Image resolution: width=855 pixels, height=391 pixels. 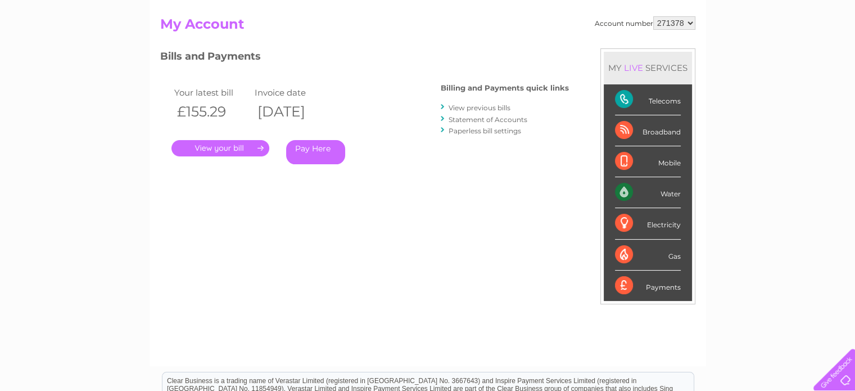 I want to click on a: Energy, so click(x=698, y=52).